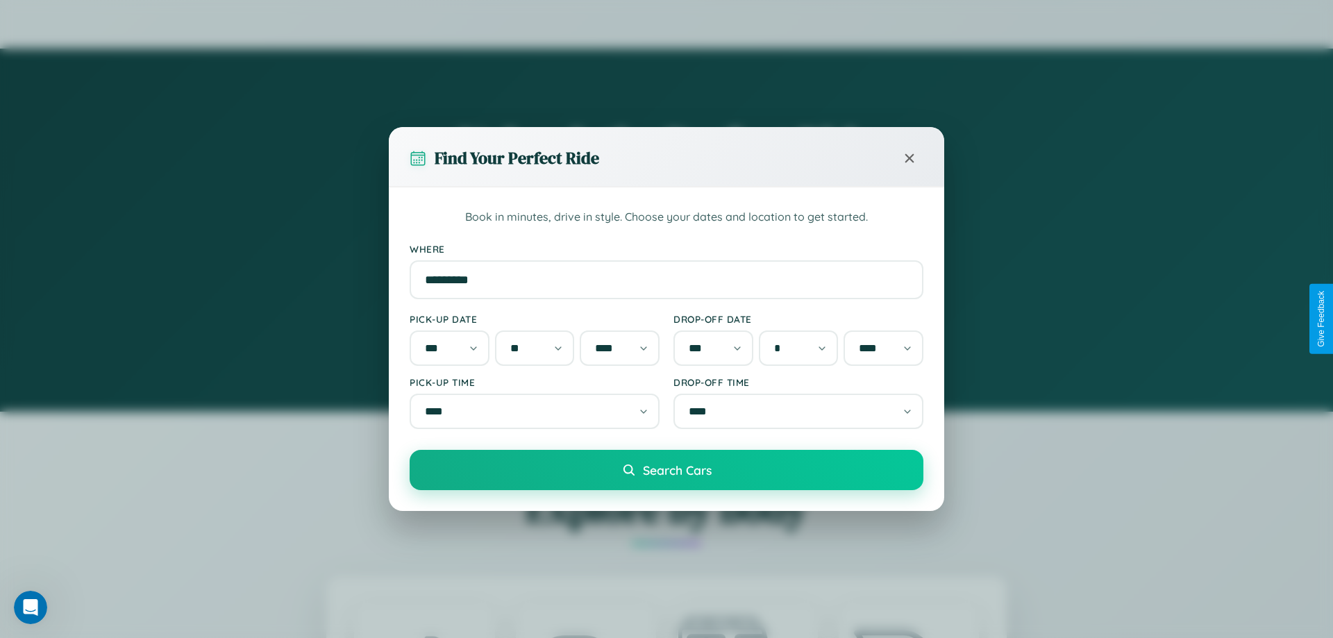  Describe the element at coordinates (666, 470) in the screenshot. I see `button: Search Cars` at that location.